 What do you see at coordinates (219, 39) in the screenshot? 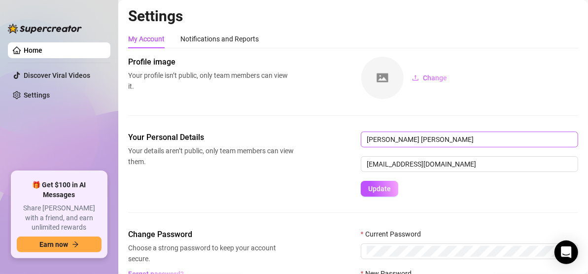
I see `div: Notifications and Reports` at bounding box center [219, 39].